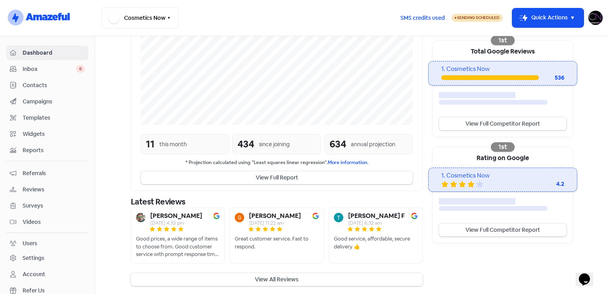 This screenshot has width=609, height=294. Describe the element at coordinates (47, 258) in the screenshot. I see `a: Settings` at that location.